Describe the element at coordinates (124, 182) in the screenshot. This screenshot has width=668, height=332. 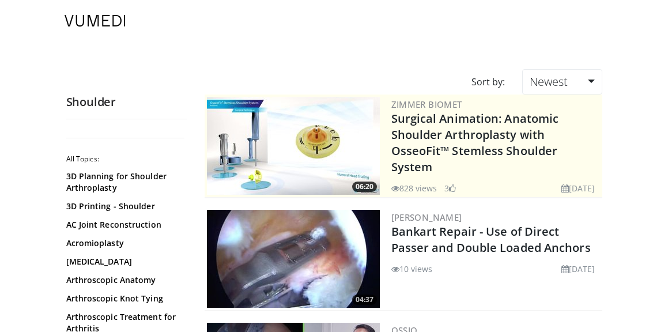
I see `a: 3D Planning for Shoulder Arthroplasty` at that location.